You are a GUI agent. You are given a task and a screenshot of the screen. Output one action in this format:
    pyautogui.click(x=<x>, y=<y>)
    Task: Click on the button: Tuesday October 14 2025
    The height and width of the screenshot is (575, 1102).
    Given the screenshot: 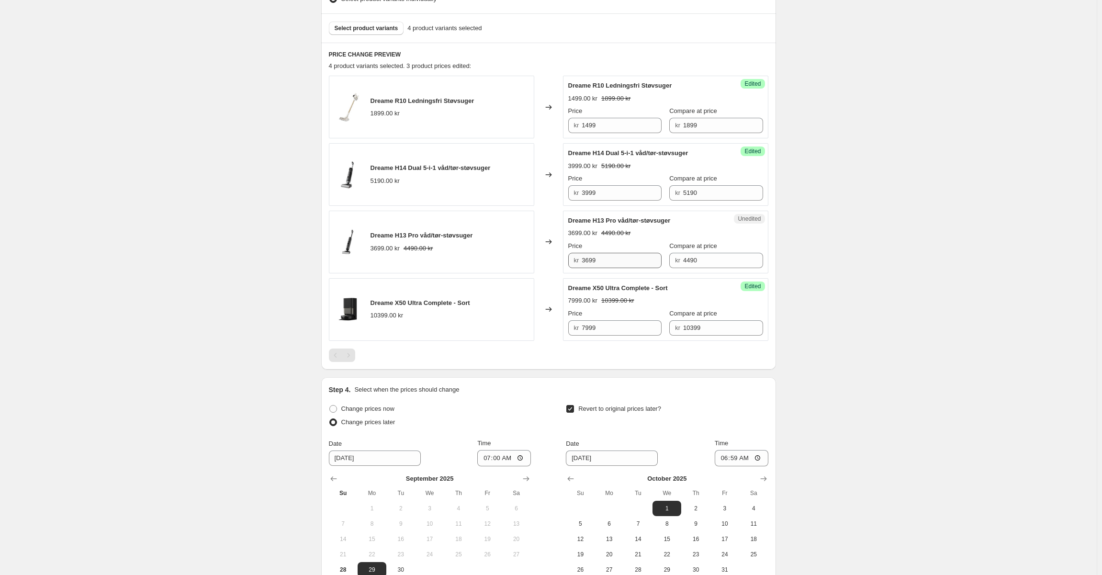 What is the action you would take?
    pyautogui.click(x=638, y=539)
    